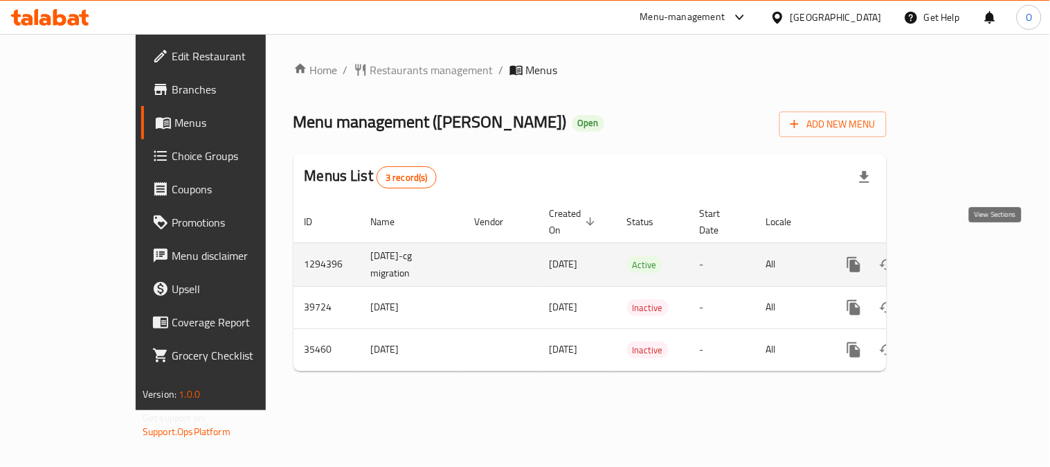  What do you see at coordinates (226, 222) in the screenshot?
I see `a: Promotions` at bounding box center [226, 222].